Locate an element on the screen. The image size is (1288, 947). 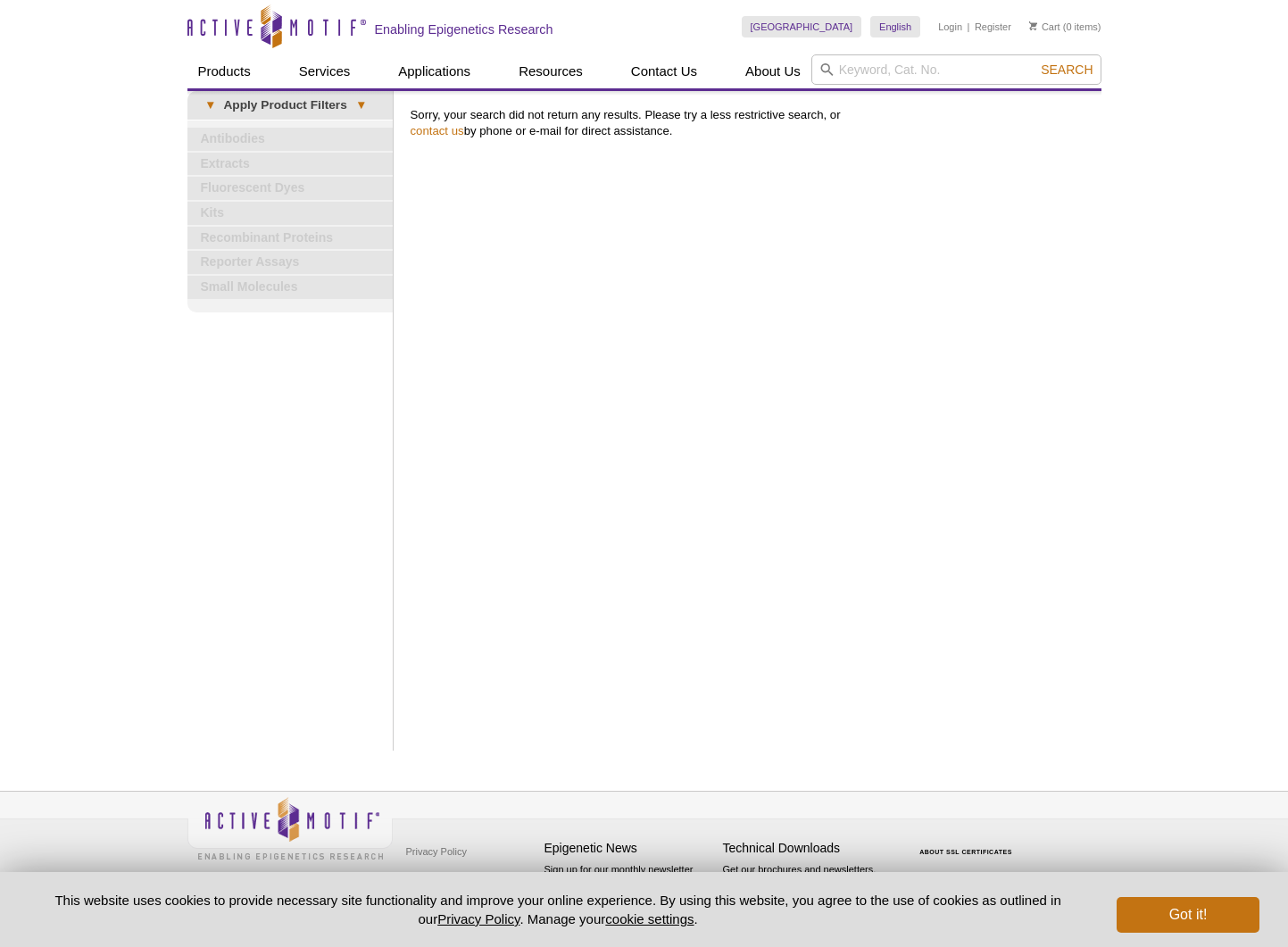
input: Keyword, Cat. No. is located at coordinates (956, 70).